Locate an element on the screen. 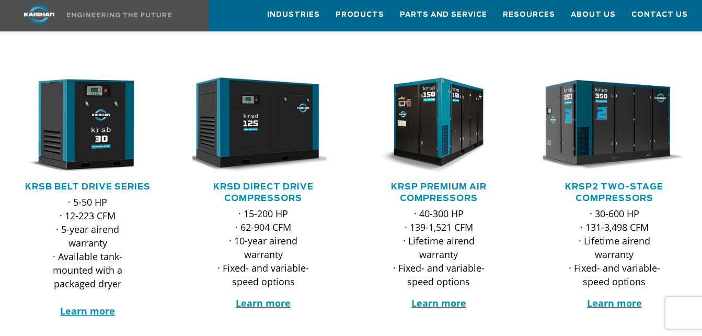 The image size is (702, 336). a: About Us is located at coordinates (594, 15).